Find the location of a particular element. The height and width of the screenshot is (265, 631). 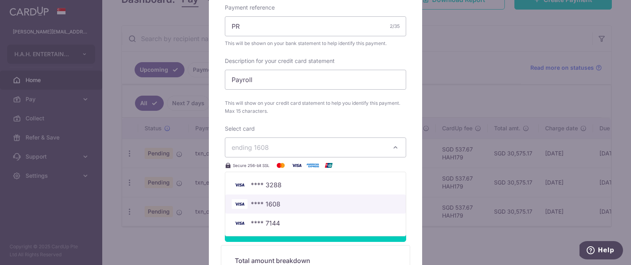

span: Secure 256-bit SSL is located at coordinates (251, 166).